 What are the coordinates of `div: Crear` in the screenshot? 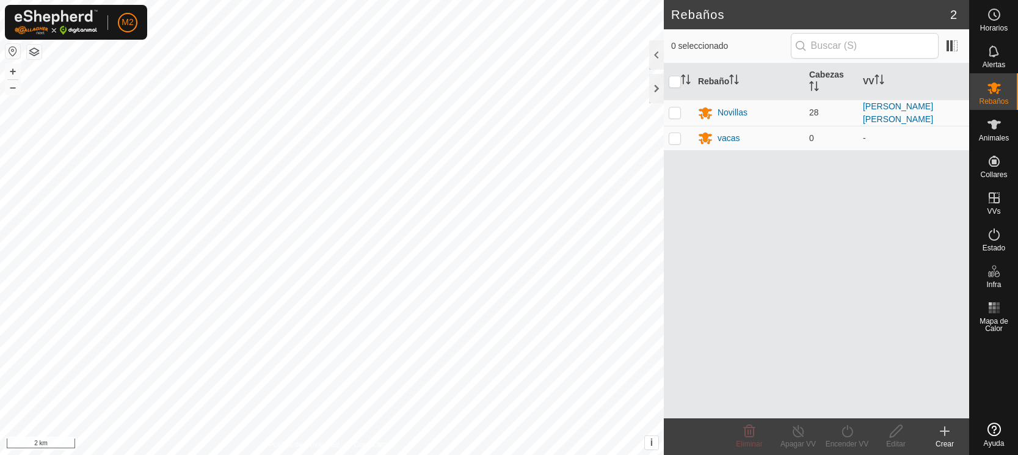 It's located at (945, 444).